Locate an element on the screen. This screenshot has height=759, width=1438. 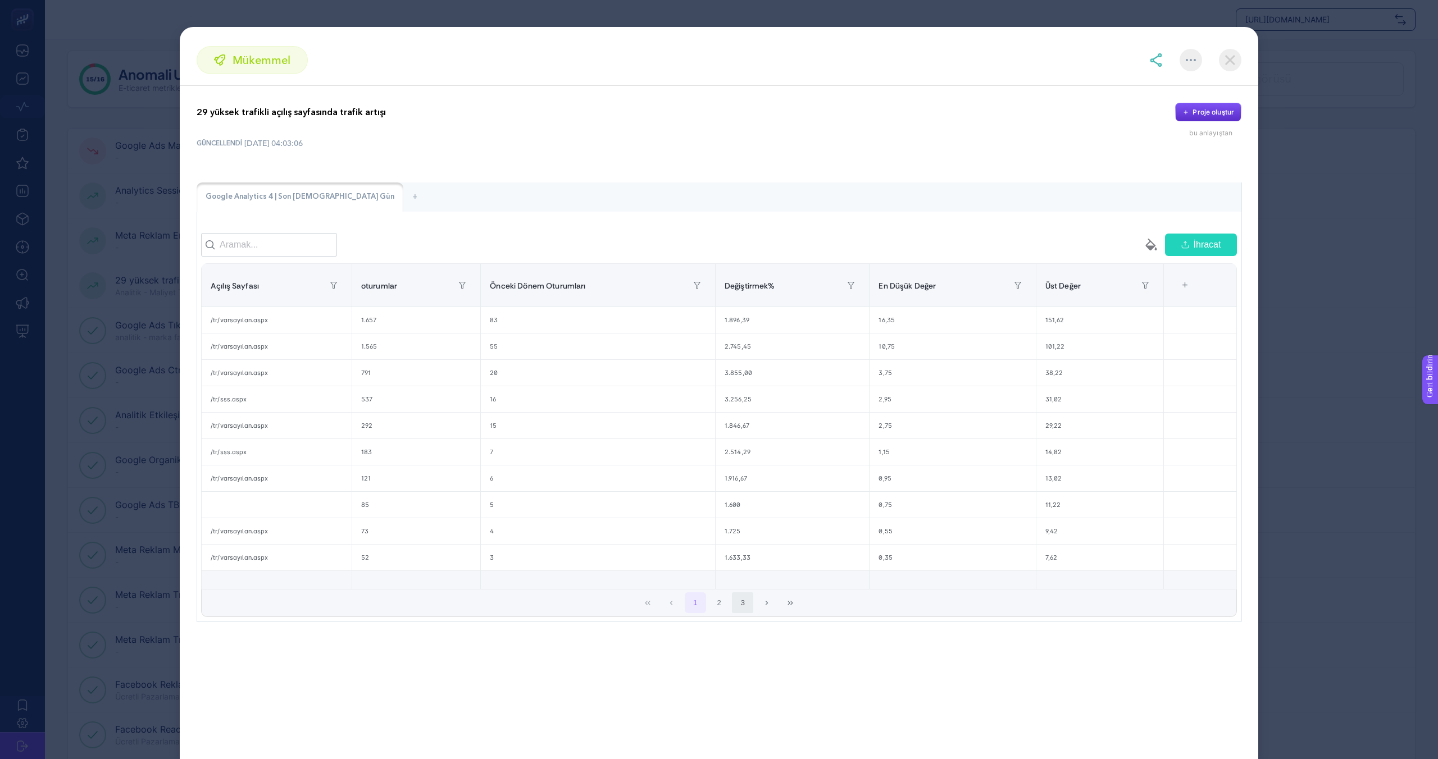
font: bu anlayıştan is located at coordinates (1210, 133).